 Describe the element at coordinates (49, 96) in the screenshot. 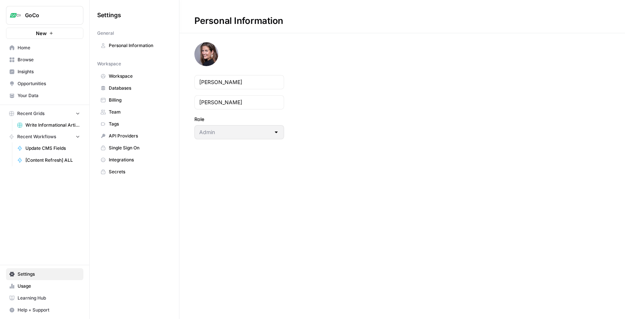

I see `span: Your Data` at that location.